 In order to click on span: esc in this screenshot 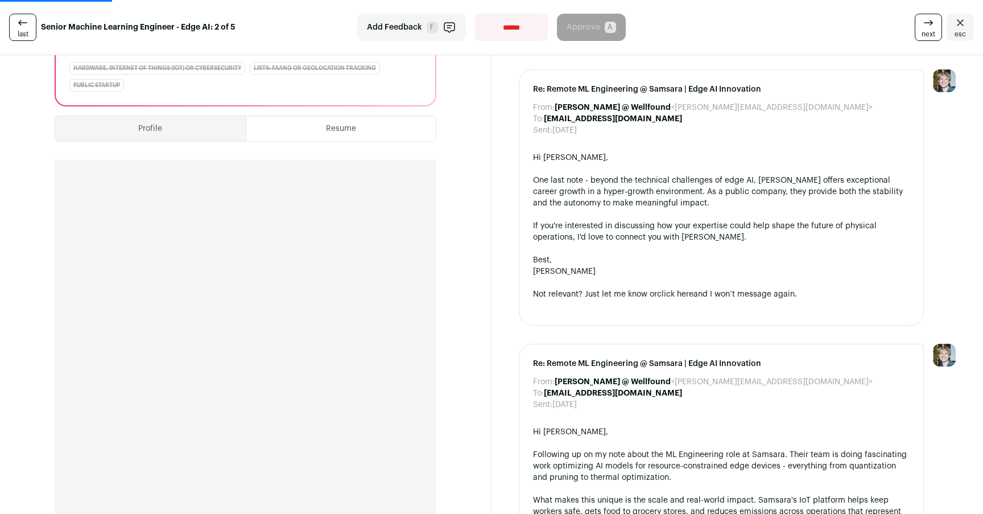, I will do `click(960, 34)`.